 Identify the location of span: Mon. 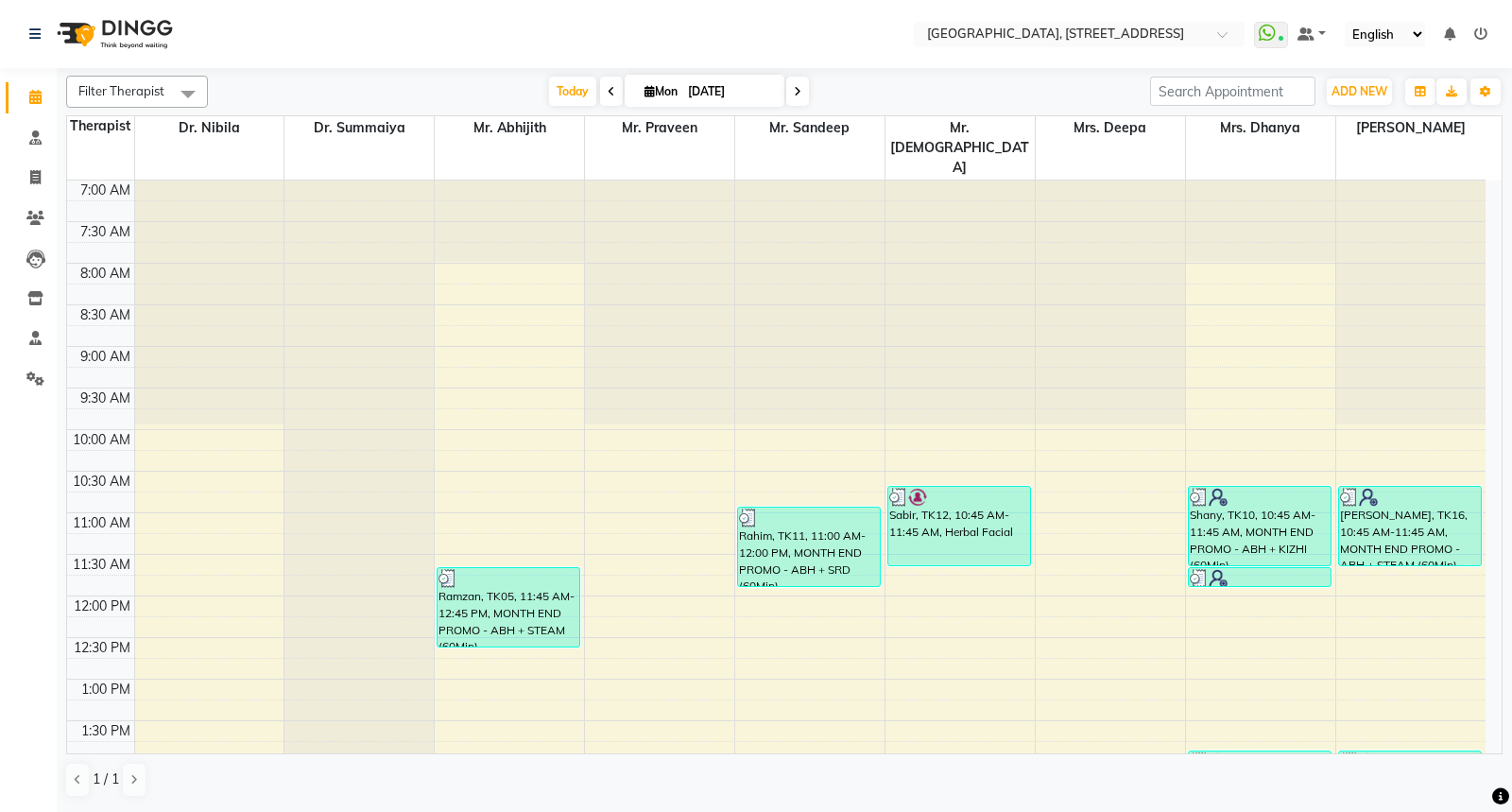
(660, 91).